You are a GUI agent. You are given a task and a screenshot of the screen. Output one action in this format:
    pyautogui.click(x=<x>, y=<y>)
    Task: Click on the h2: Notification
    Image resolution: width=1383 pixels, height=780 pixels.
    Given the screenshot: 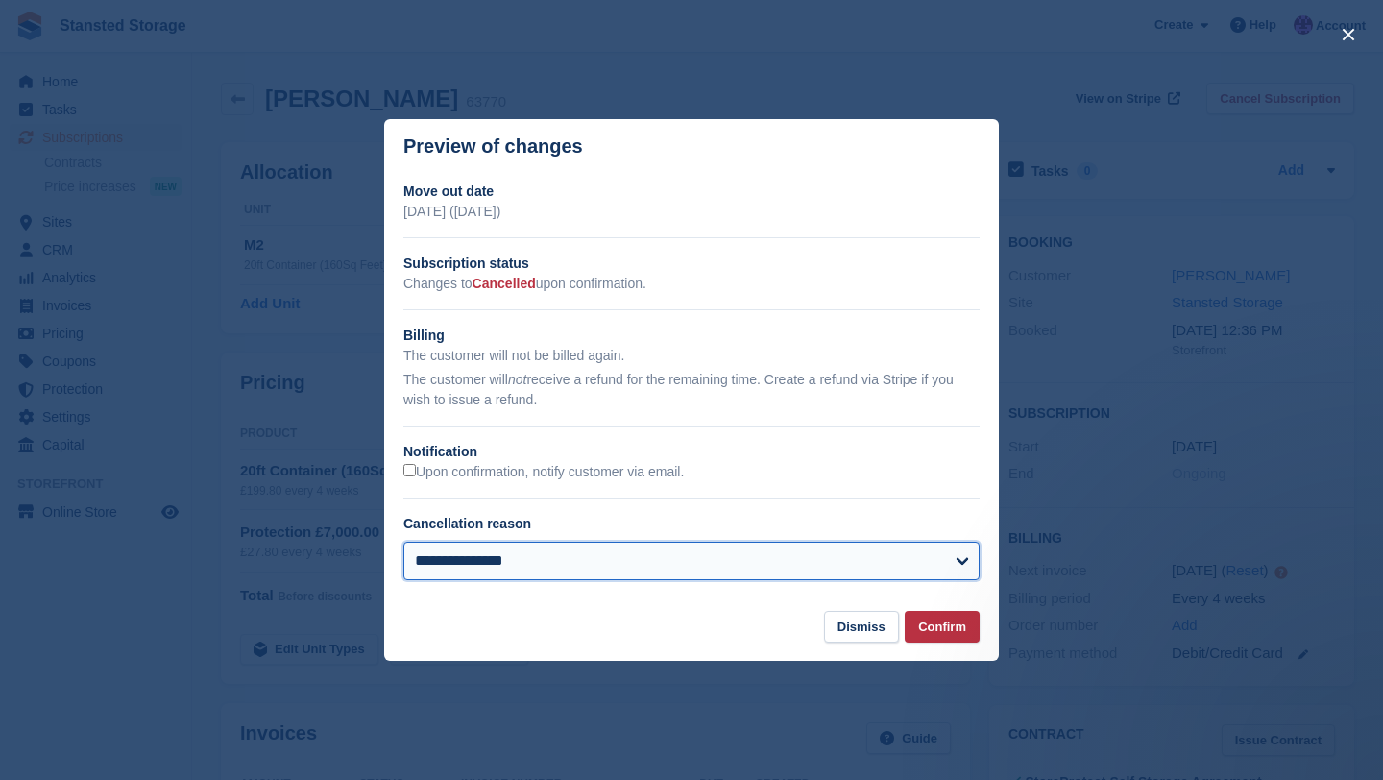 What is the action you would take?
    pyautogui.click(x=691, y=451)
    